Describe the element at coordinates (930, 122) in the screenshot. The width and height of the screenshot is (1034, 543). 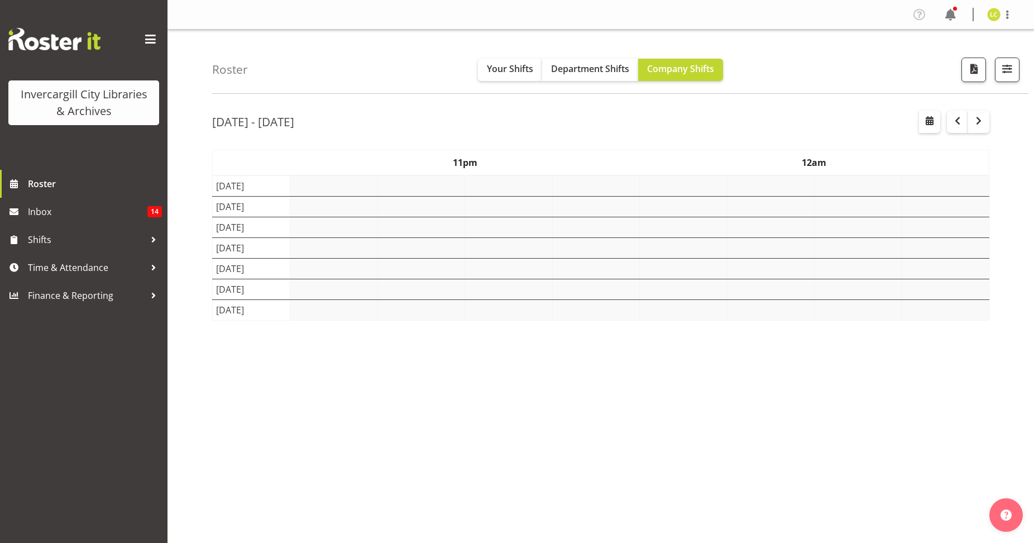
I see `button: Select a specific date within the roster.` at that location.